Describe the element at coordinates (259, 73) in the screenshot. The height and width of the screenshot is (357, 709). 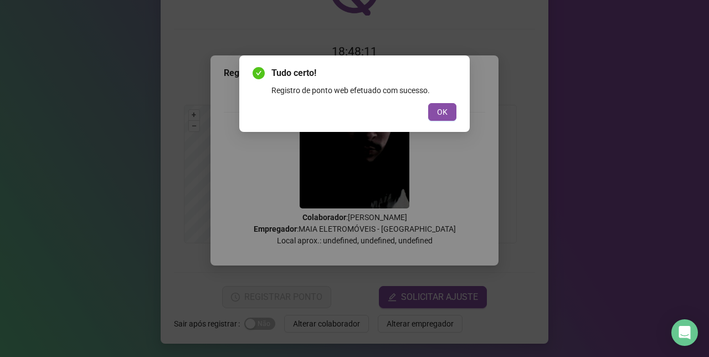
I see `span: check-circle` at that location.